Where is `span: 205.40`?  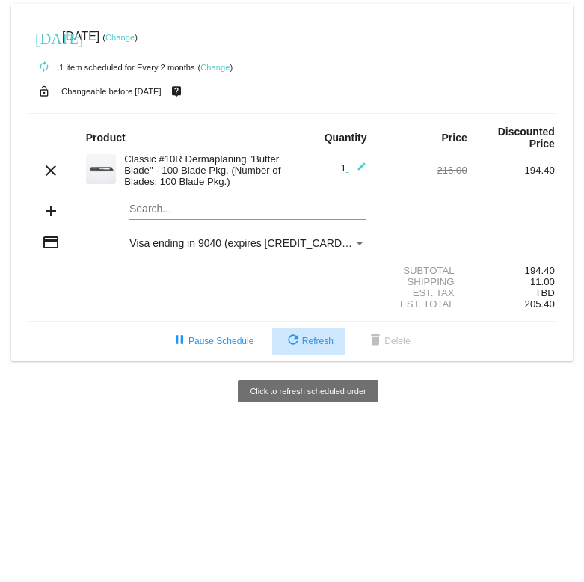 span: 205.40 is located at coordinates (540, 304).